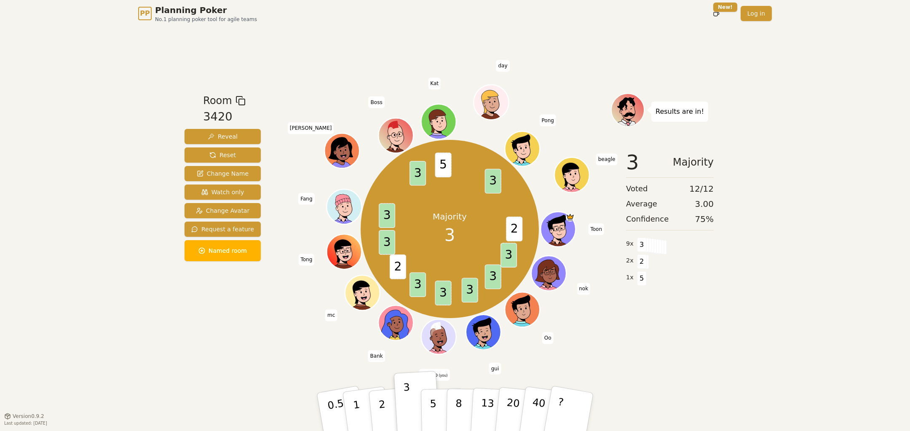 The image size is (910, 431). Describe the element at coordinates (450, 217) in the screenshot. I see `p: Majority` at that location.